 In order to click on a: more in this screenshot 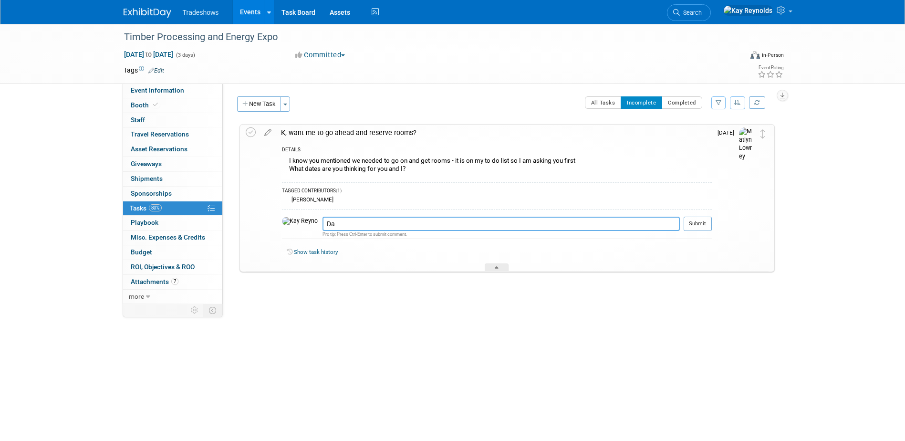, I will do `click(173, 297)`.